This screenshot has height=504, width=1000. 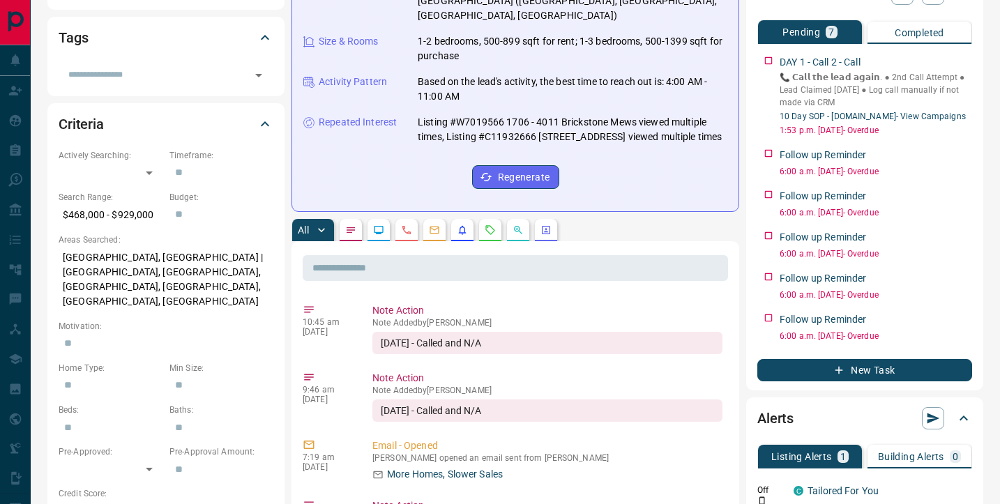 What do you see at coordinates (573, 130) in the screenshot?
I see `p: Listing #W7019566 1706 - 4011 Brickstone Mews viewed multiple times, Listing #C11932666 [STREET_A...` at bounding box center [573, 130].